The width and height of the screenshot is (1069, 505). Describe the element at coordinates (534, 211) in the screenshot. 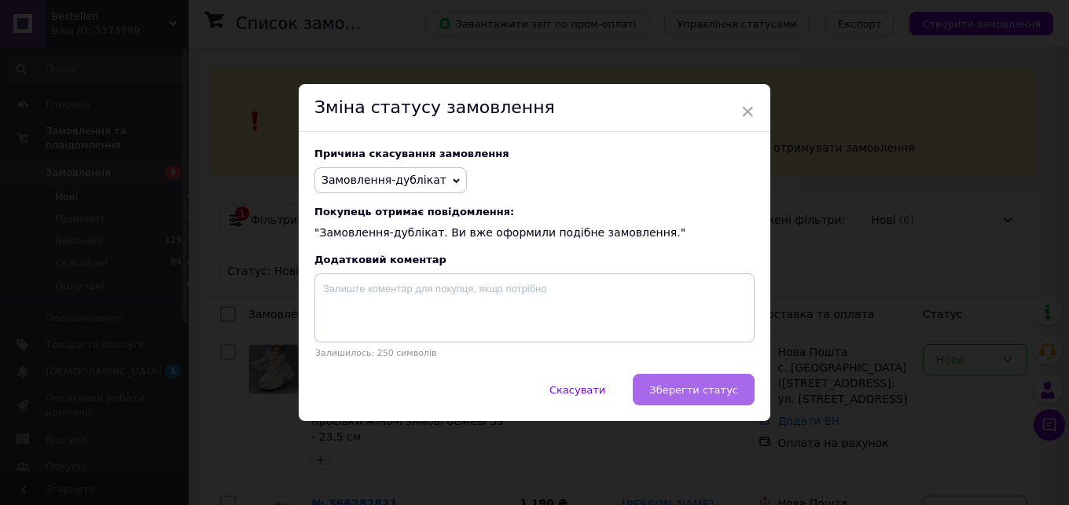

I see `span: Покупець отримає повідомлення:` at that location.